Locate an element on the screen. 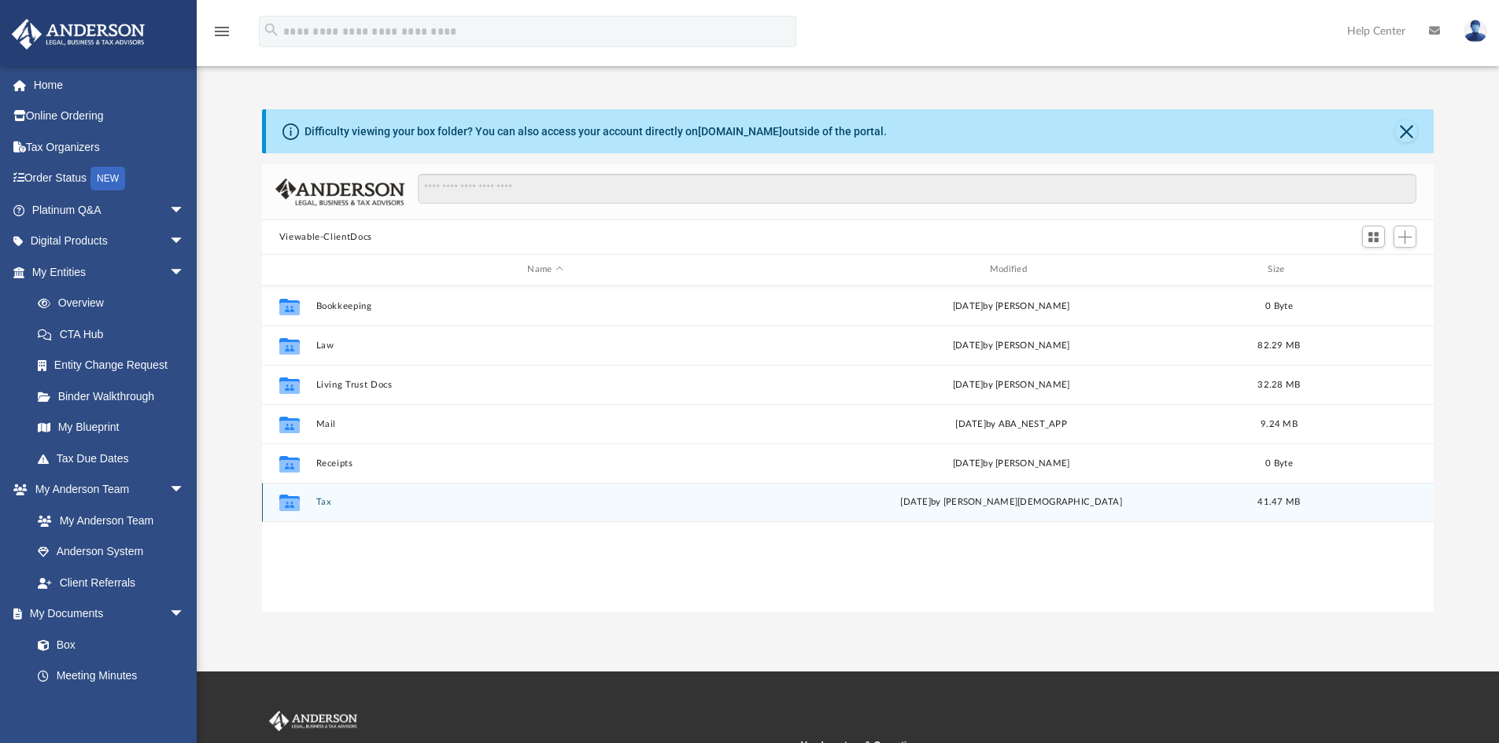 Image resolution: width=1499 pixels, height=743 pixels. img: User Pic is located at coordinates (1475, 31).